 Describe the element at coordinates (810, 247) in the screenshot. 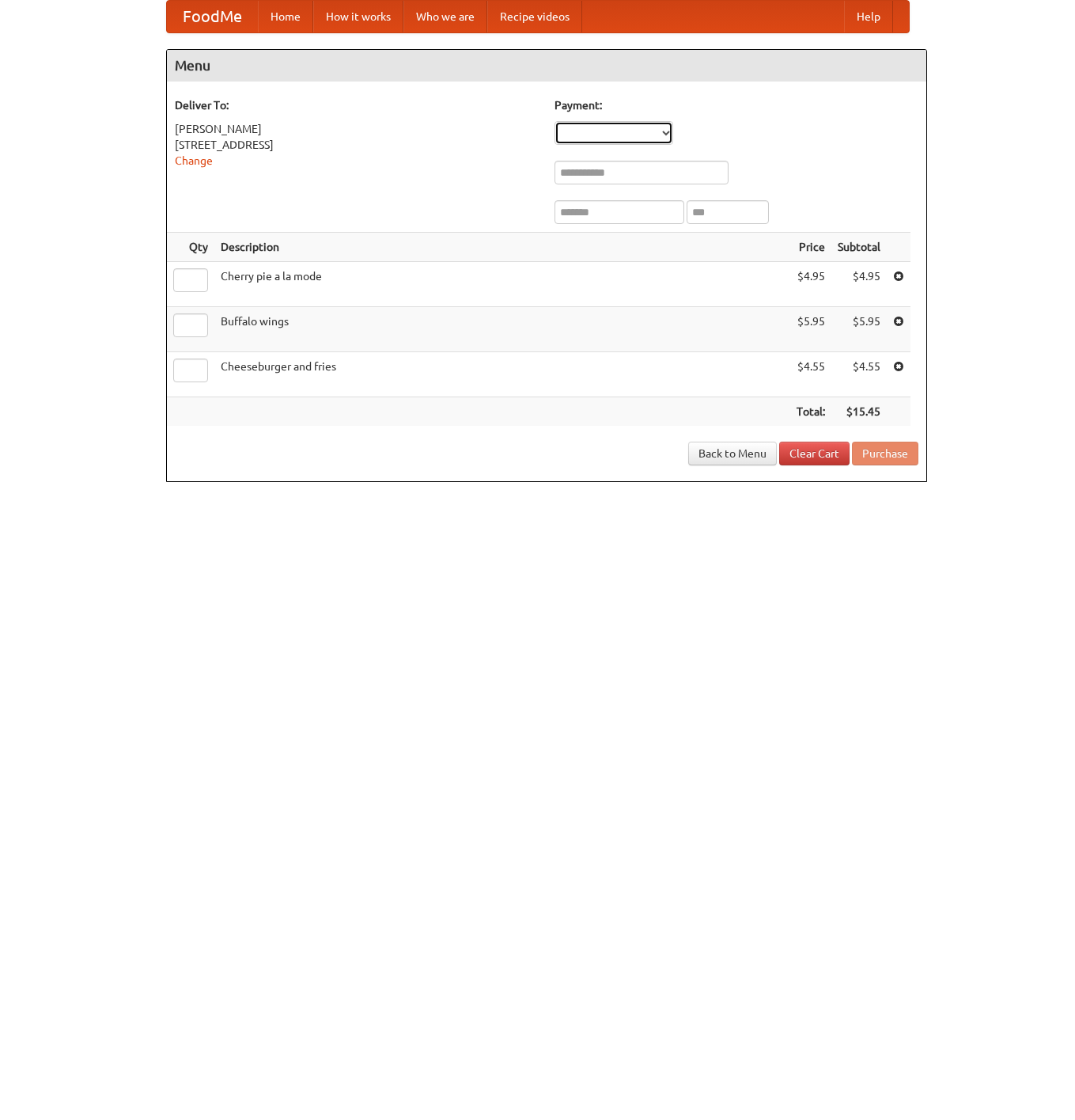

I see `th: Price` at that location.